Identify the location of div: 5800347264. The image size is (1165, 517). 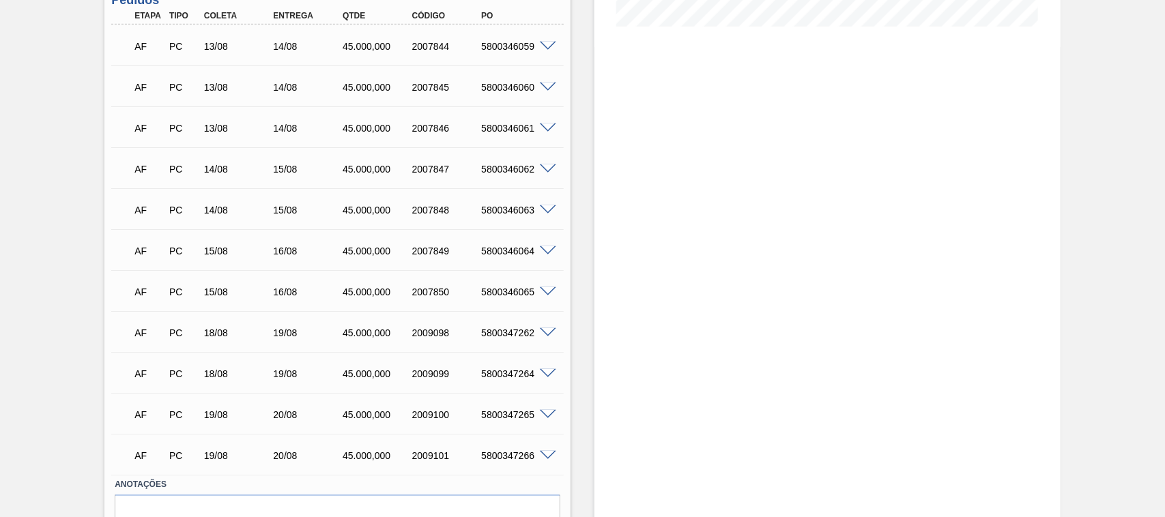
(516, 374).